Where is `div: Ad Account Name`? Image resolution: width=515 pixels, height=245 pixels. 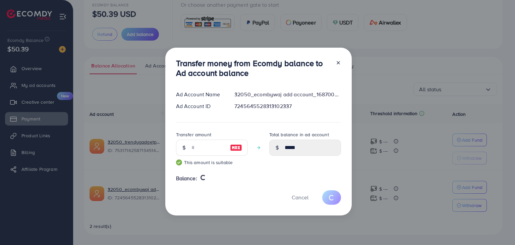 div: Ad Account Name is located at coordinates (200, 94).